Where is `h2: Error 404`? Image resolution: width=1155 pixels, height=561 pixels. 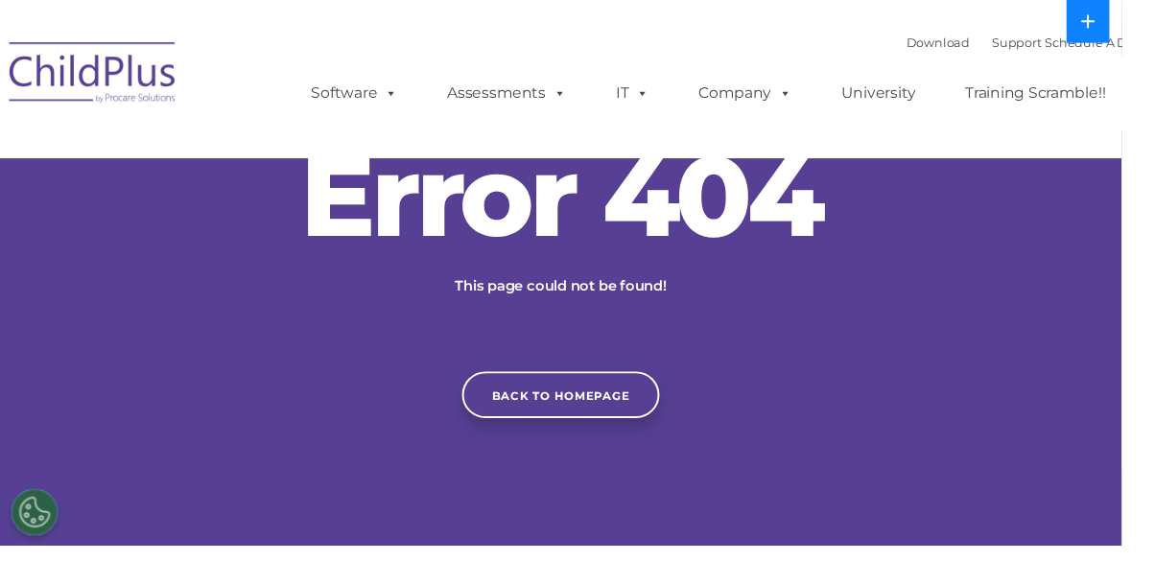
h2: Error 404 is located at coordinates (577, 201).